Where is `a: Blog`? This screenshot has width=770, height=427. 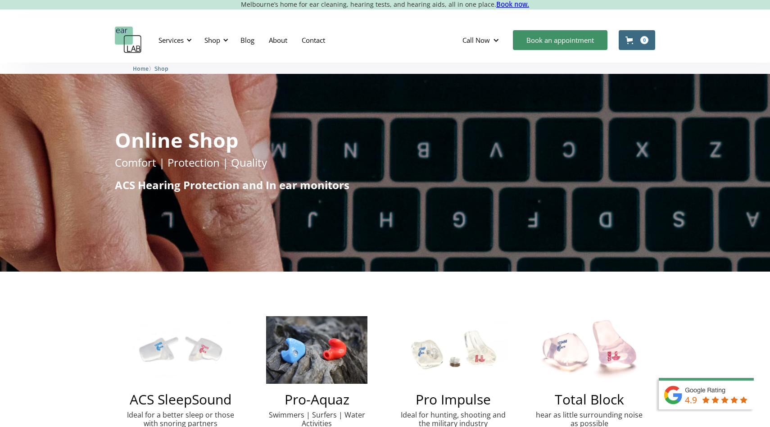 a: Blog is located at coordinates (247, 40).